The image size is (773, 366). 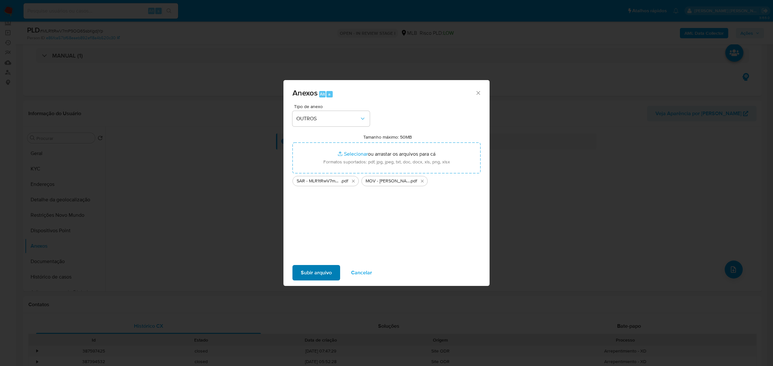 What do you see at coordinates (478, 93) in the screenshot?
I see `button: Fechar` at bounding box center [478, 93].